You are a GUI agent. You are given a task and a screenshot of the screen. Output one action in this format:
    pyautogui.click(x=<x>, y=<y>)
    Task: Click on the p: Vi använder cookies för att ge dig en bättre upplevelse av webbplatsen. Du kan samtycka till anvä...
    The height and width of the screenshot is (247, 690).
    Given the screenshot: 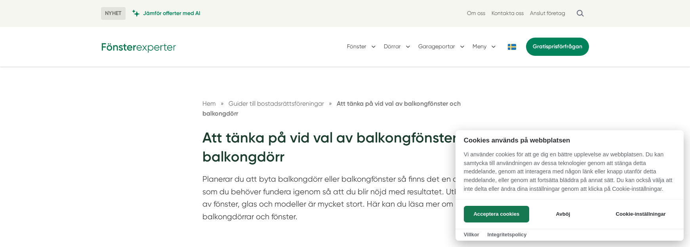 What is the action you would take?
    pyautogui.click(x=570, y=175)
    